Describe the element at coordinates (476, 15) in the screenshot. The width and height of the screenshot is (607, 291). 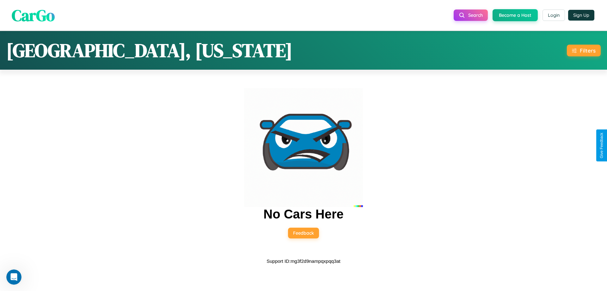
I see `span: Search` at that location.